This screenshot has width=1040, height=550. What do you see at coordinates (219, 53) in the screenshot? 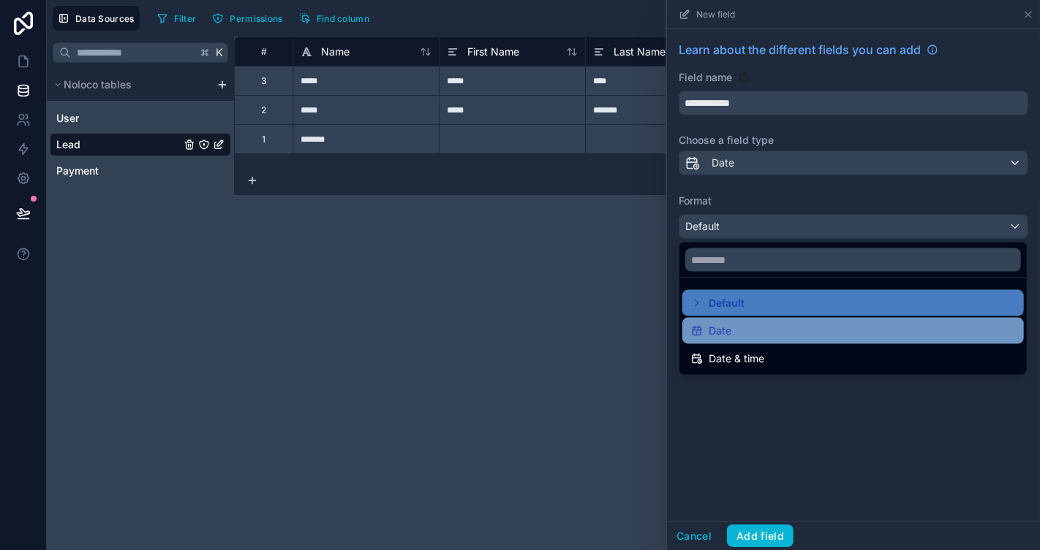
I see `span: K` at bounding box center [219, 53].